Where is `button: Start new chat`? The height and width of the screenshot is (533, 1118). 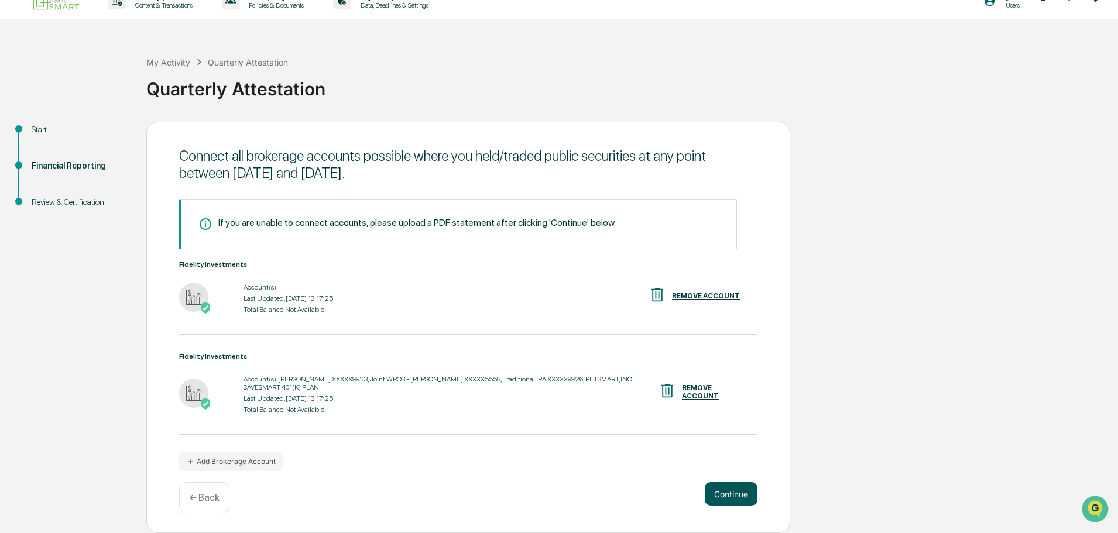
button: Start new chat is located at coordinates (206, 100).